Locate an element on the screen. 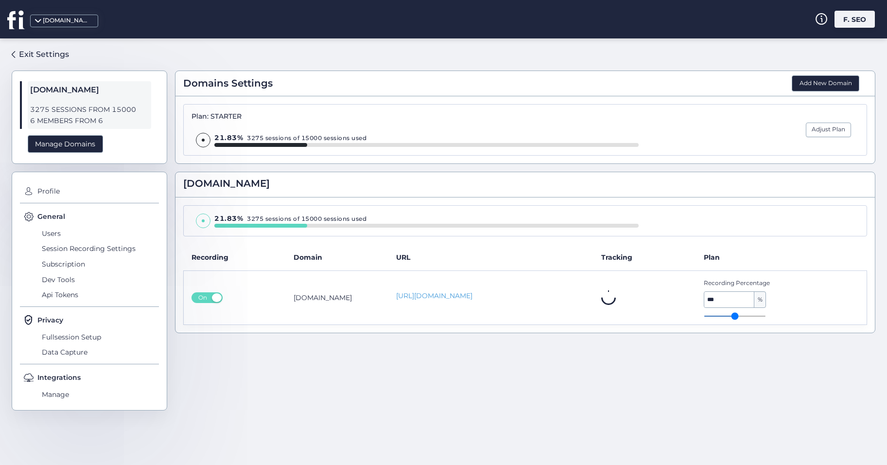 The height and width of the screenshot is (465, 887). span: Data Capture is located at coordinates (99, 352).